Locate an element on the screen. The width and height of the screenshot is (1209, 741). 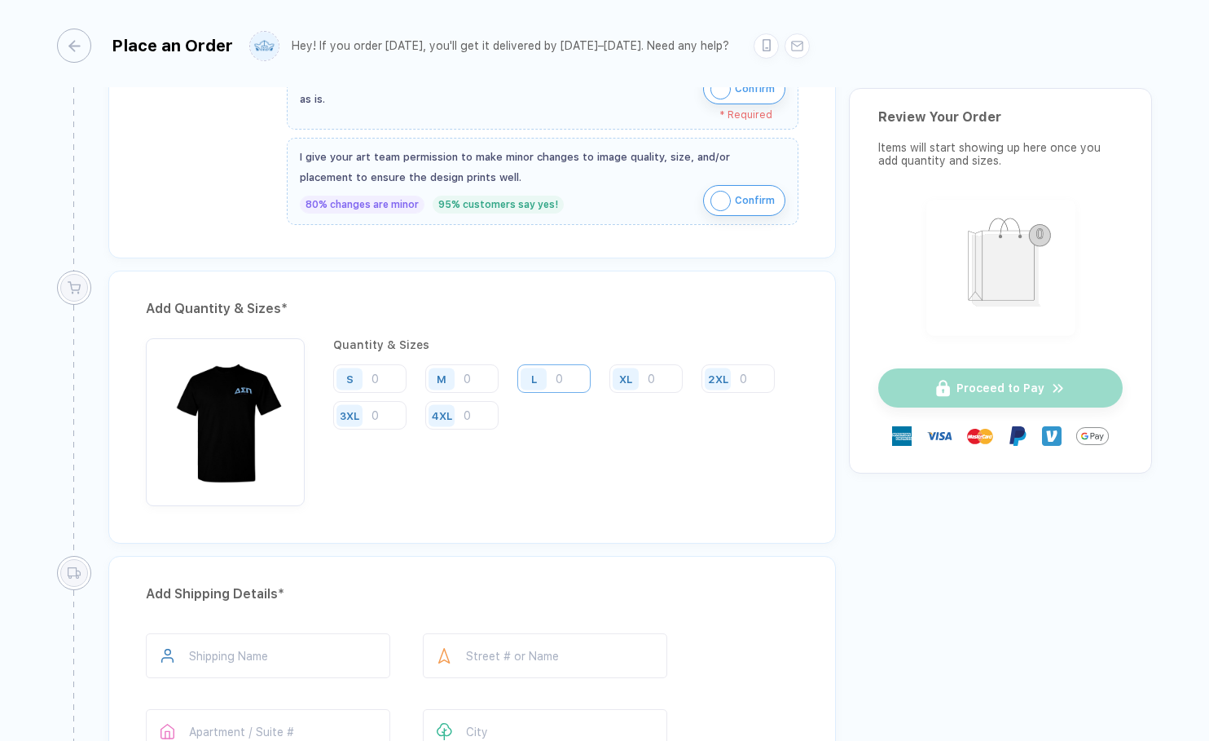
div: I've checked the details of the designs and confirm that they can be printed as is. is located at coordinates (497, 89).